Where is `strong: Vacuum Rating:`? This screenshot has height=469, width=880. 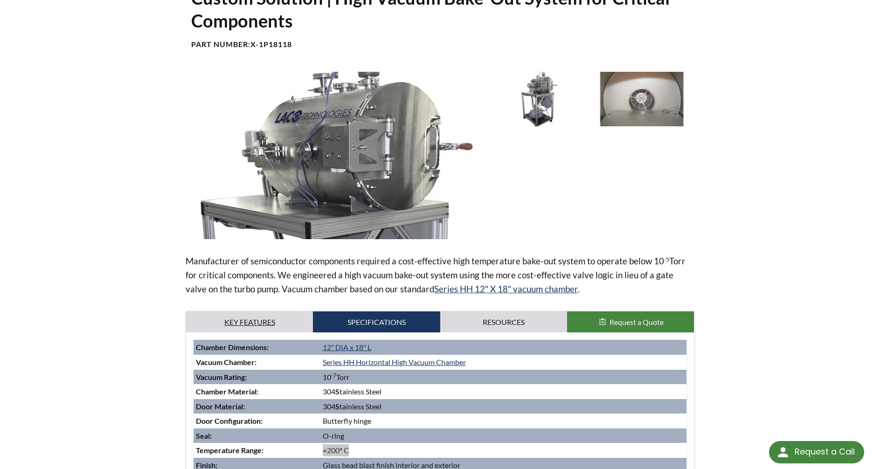 strong: Vacuum Rating: is located at coordinates (221, 377).